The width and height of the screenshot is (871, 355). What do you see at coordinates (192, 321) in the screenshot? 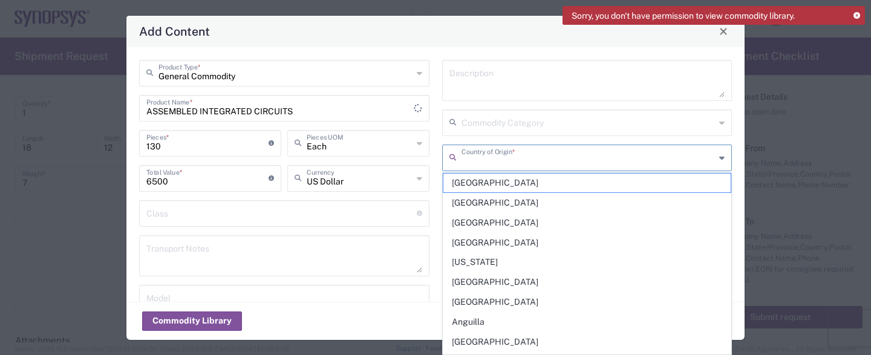
I see `button: Commodity Library` at bounding box center [192, 321].